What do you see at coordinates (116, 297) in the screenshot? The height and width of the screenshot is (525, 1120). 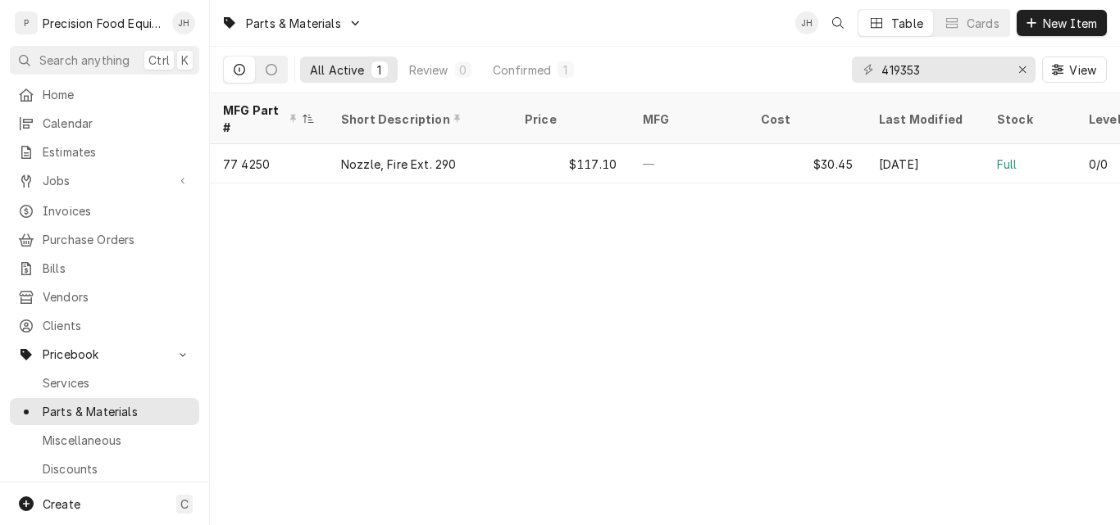 I see `span: Vendors` at bounding box center [116, 297].